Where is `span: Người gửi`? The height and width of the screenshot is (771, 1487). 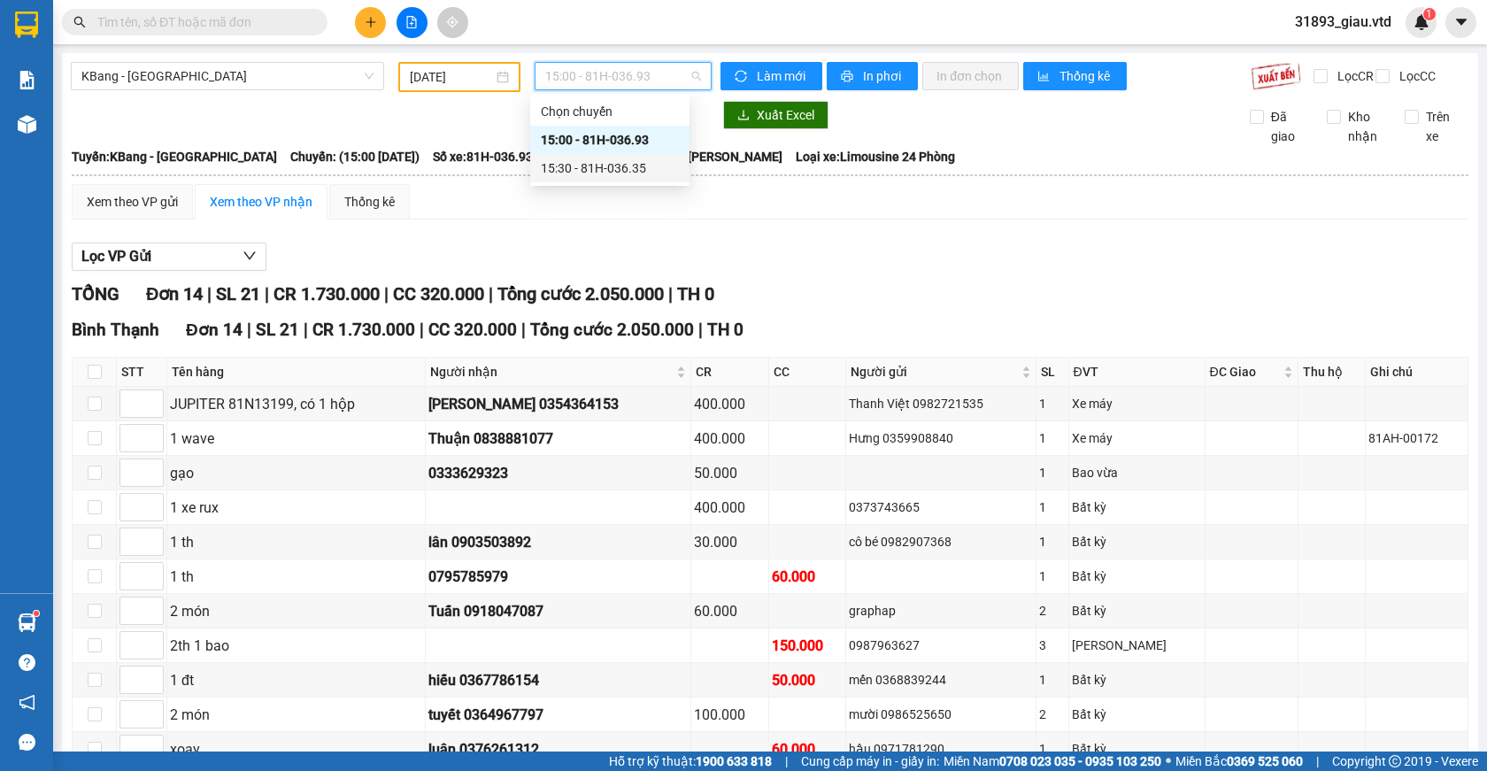
span: Người gửi is located at coordinates (934, 372).